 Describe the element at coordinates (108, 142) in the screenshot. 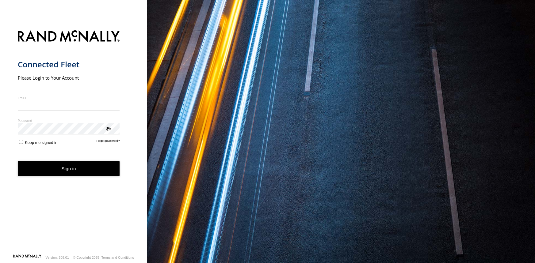

I see `a: Forgot password?` at that location.